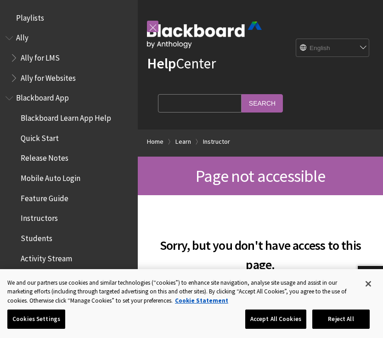 This screenshot has height=338, width=383. Describe the element at coordinates (50, 176) in the screenshot. I see `span: Mobile Auto Login` at that location.